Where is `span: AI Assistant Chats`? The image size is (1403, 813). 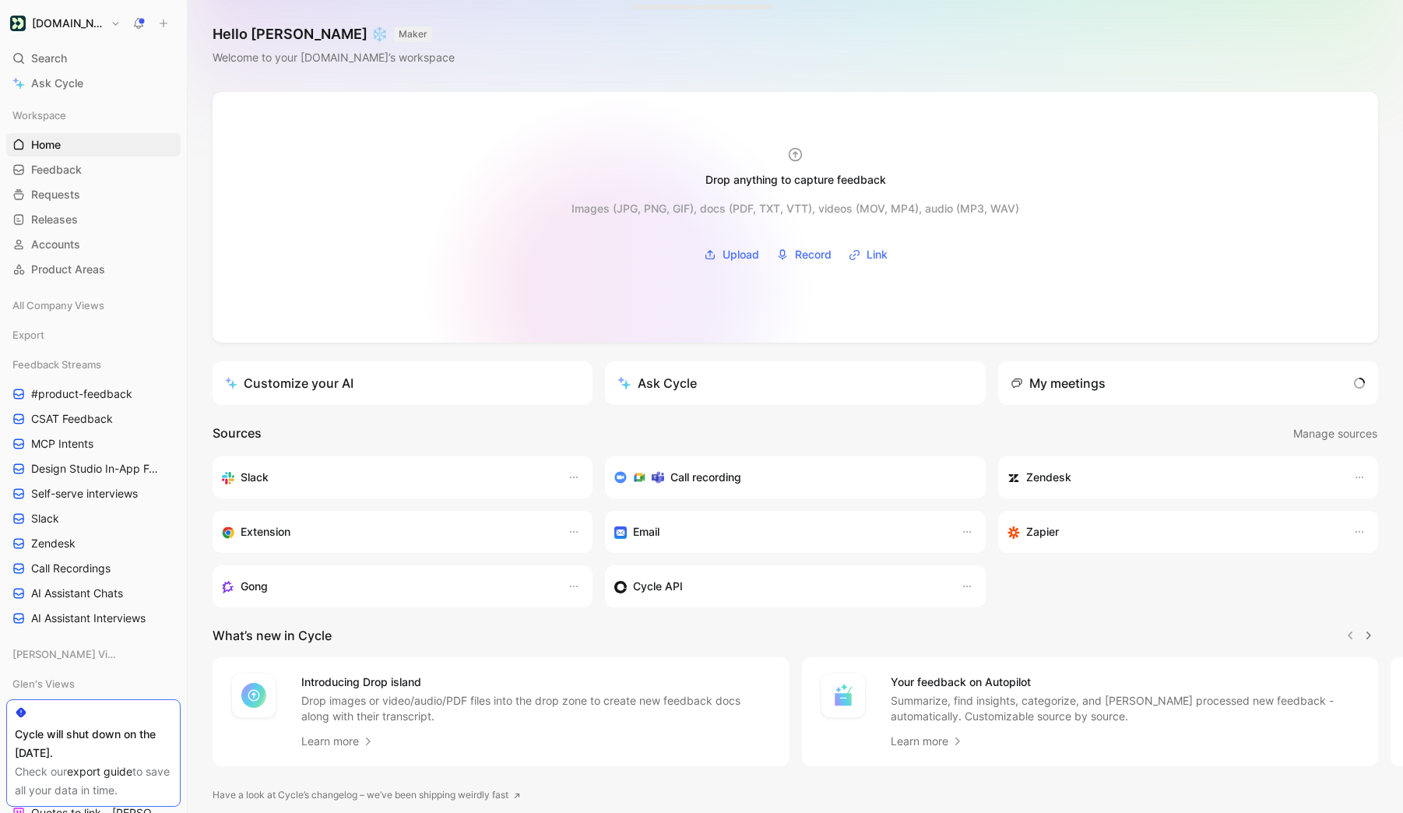 span: AI Assistant Chats is located at coordinates (77, 593).